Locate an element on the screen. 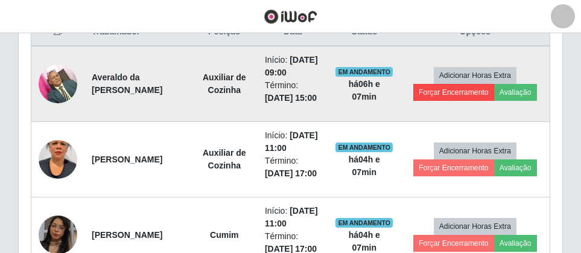  img: 1697117733428.jpeg is located at coordinates (58, 83).